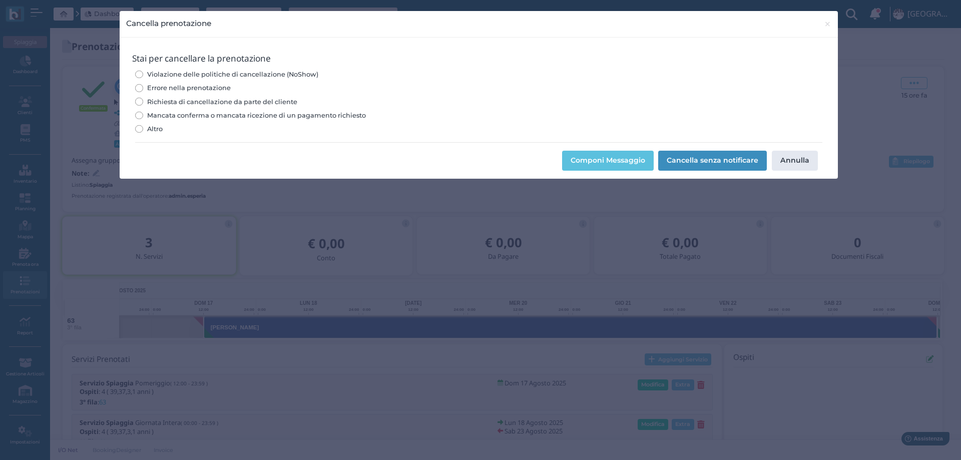  What do you see at coordinates (155, 129) in the screenshot?
I see `span: Altro` at bounding box center [155, 129].